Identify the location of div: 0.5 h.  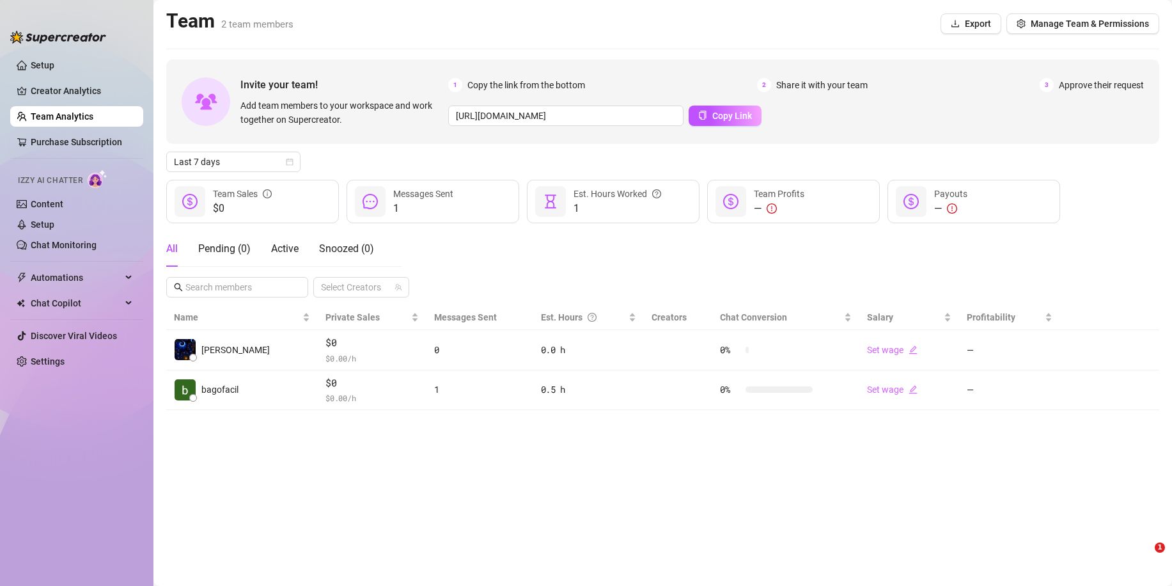
(588, 390).